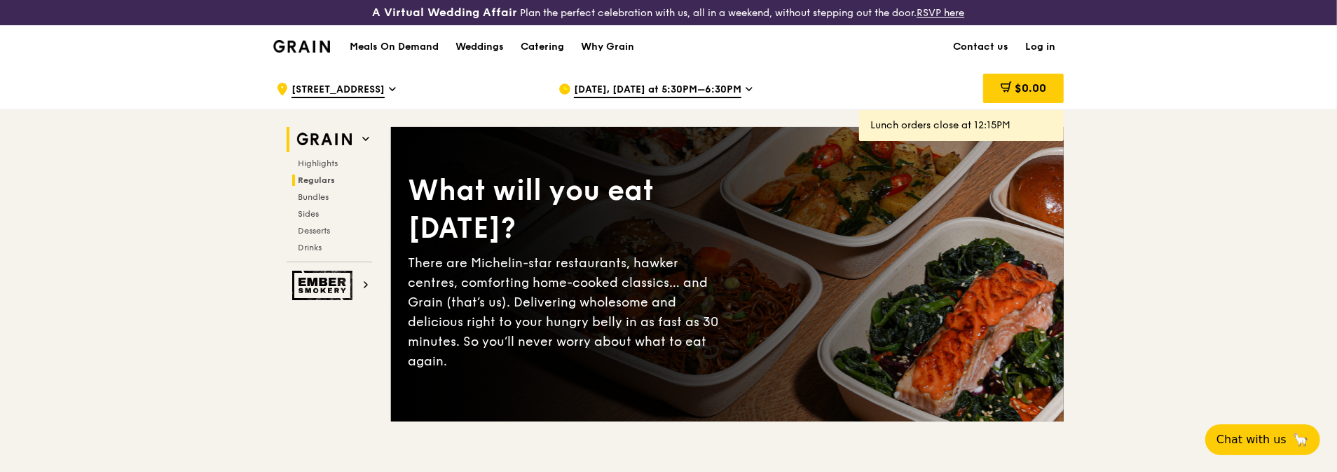 This screenshot has height=472, width=1337. What do you see at coordinates (542, 47) in the screenshot?
I see `div: Catering` at bounding box center [542, 47].